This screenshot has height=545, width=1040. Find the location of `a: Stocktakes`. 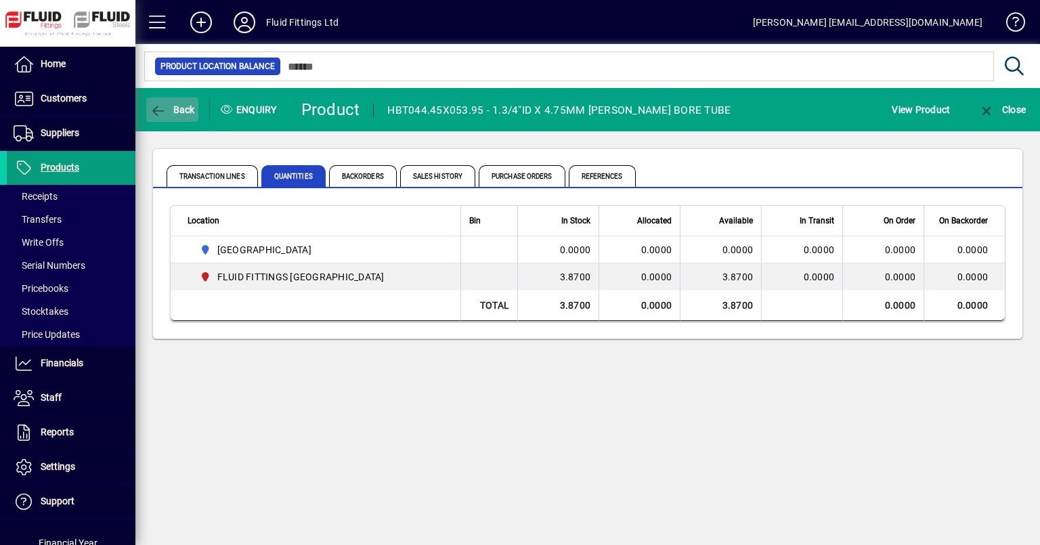

a: Stocktakes is located at coordinates (71, 311).